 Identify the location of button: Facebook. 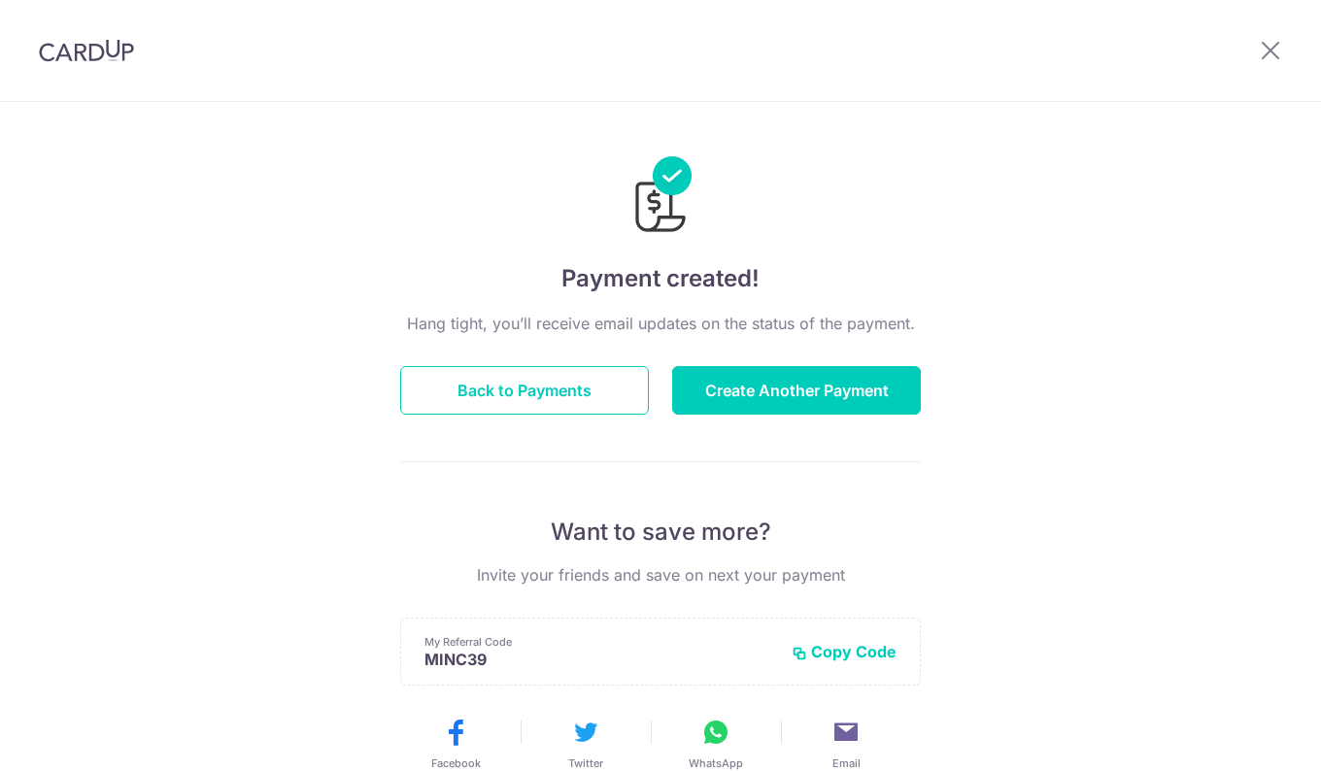
(455, 744).